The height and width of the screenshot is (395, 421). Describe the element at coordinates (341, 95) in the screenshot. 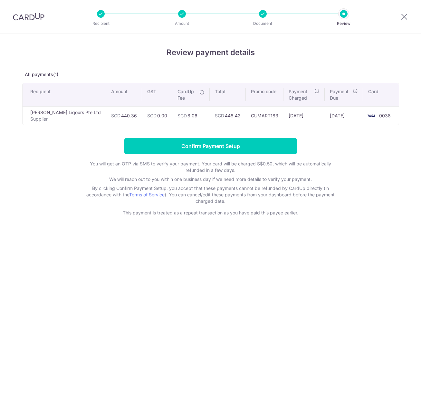

I see `span: Payment Due` at that location.